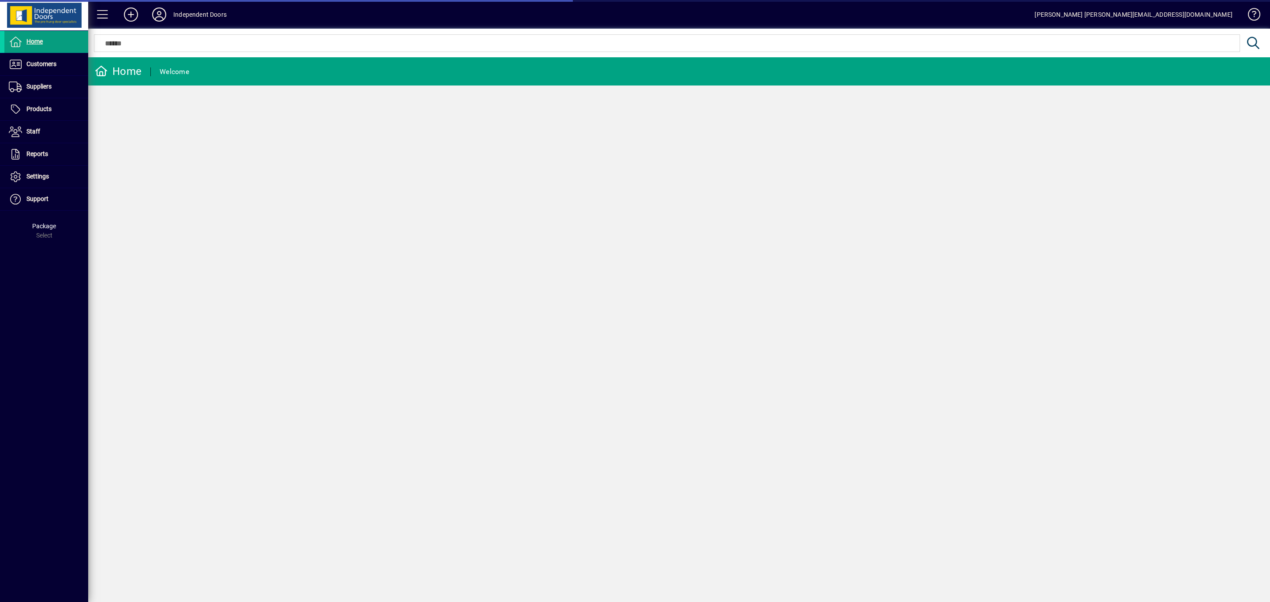 This screenshot has height=602, width=1270. Describe the element at coordinates (46, 199) in the screenshot. I see `a: Support` at that location.